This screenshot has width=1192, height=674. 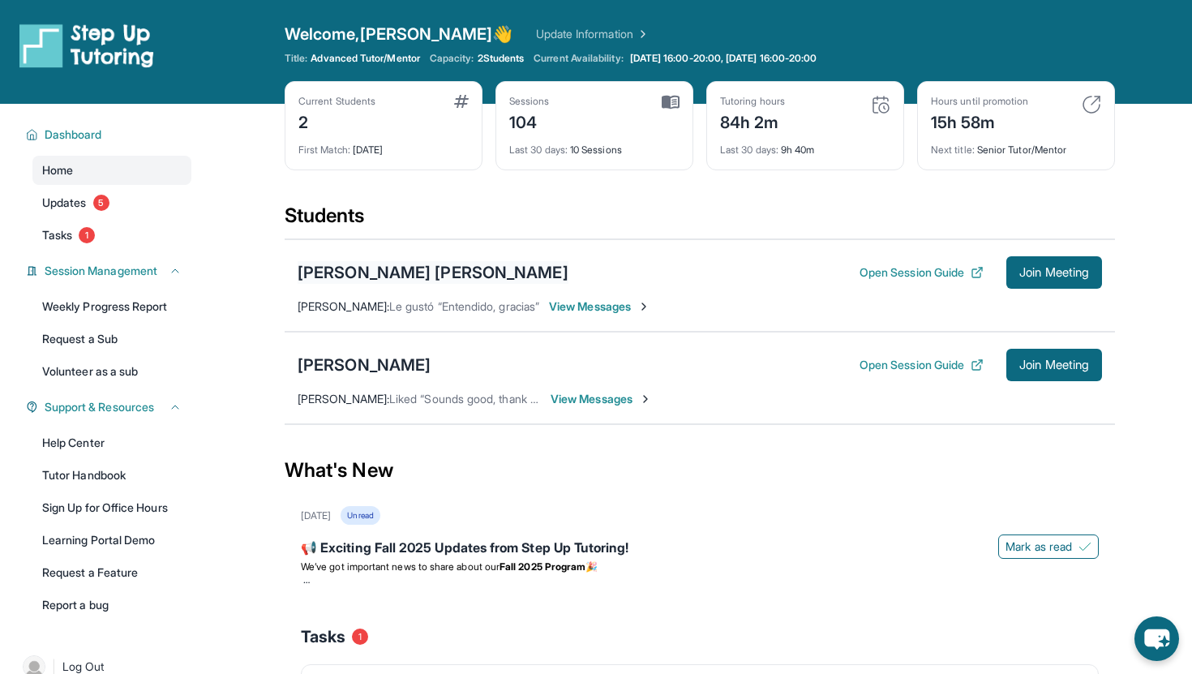 What do you see at coordinates (530, 121) in the screenshot?
I see `div: 104` at bounding box center [530, 121].